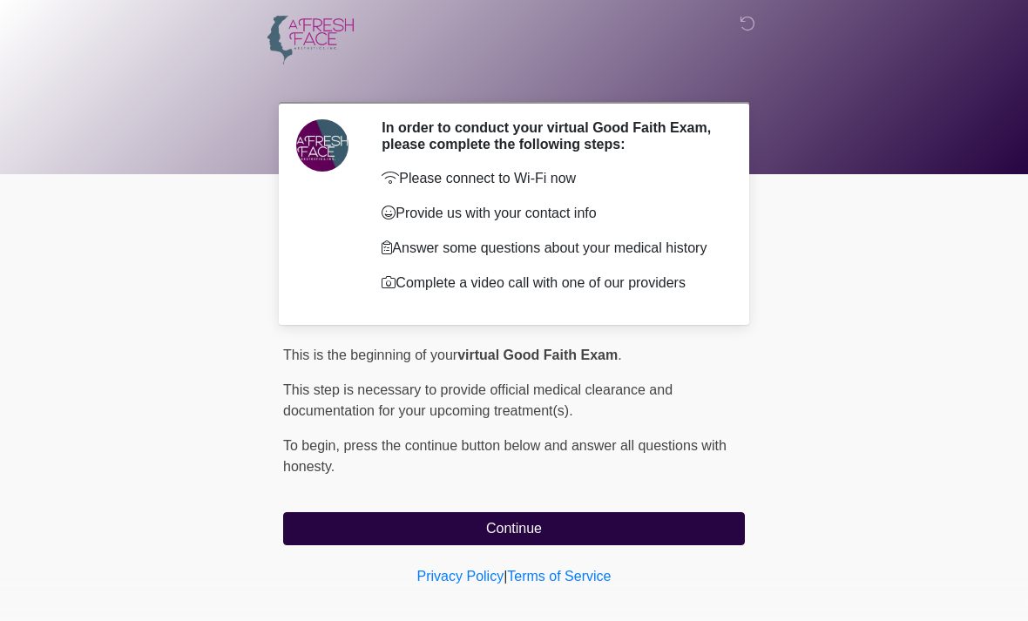  Describe the element at coordinates (559, 576) in the screenshot. I see `a: Terms of Service` at that location.